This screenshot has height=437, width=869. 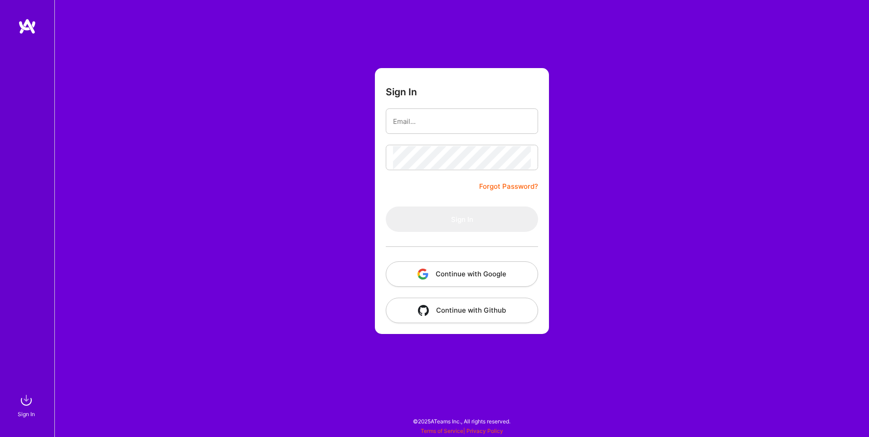 I want to click on button: Sign In, so click(x=462, y=219).